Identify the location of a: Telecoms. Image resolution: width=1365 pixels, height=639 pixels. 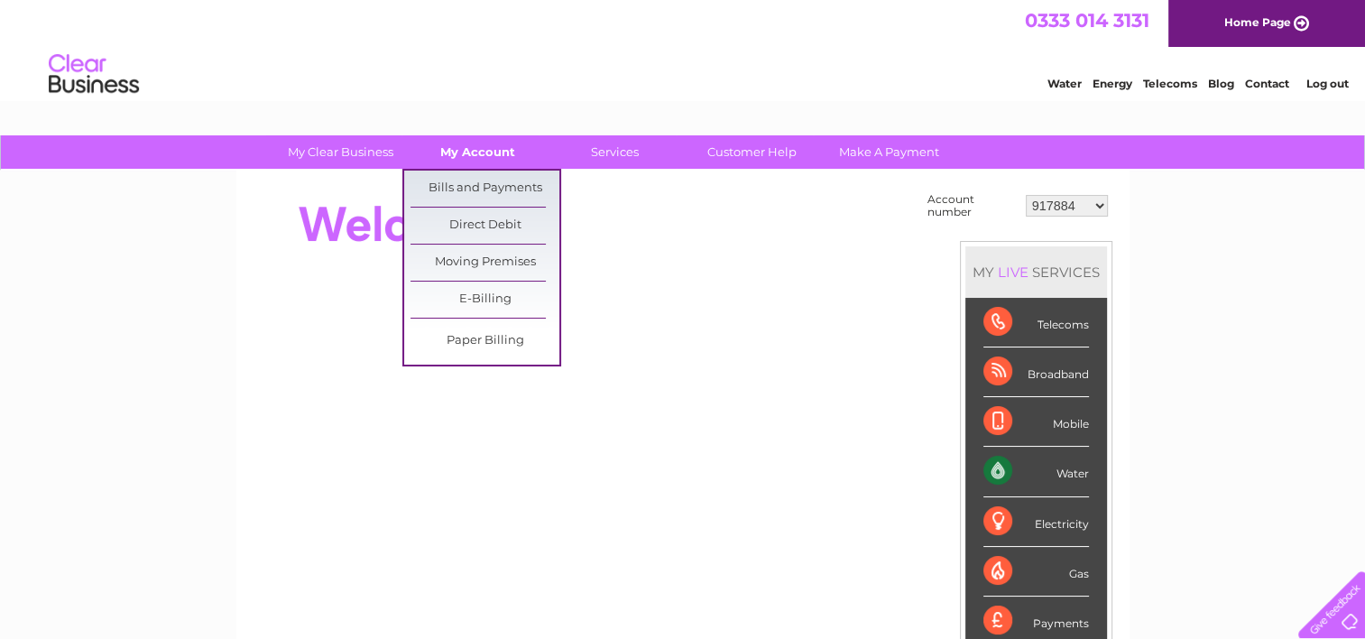
(1170, 83).